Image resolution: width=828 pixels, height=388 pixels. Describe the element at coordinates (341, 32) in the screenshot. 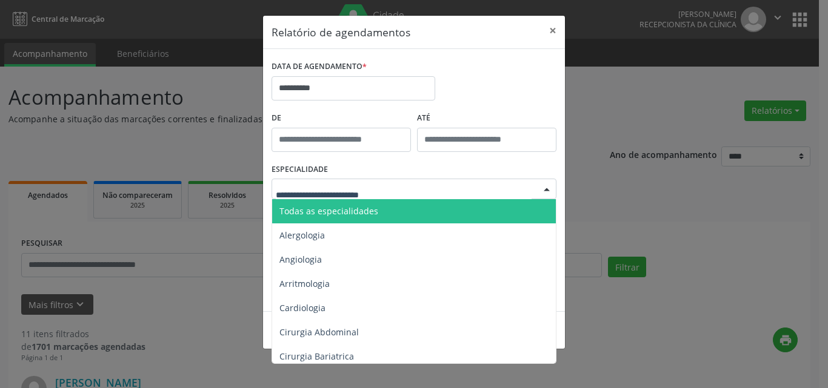

I see `h5: Relatório de agendamentos` at that location.